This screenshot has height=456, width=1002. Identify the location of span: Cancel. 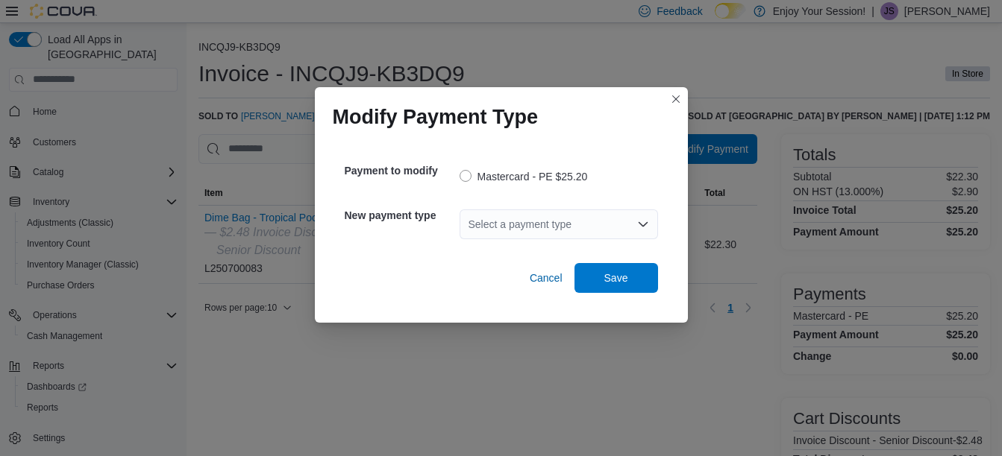
(546, 278).